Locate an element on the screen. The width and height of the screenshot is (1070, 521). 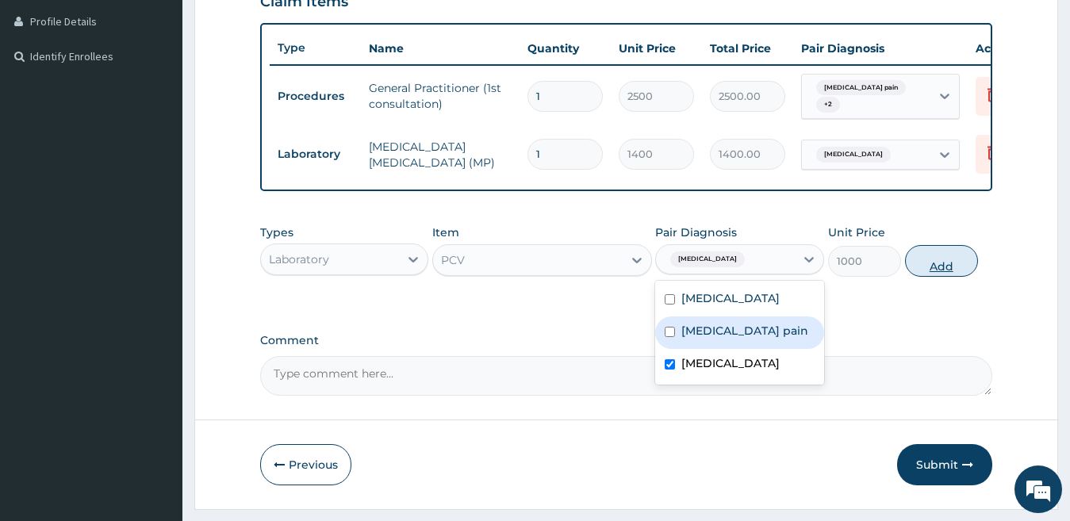
th: Actions is located at coordinates (1007, 48).